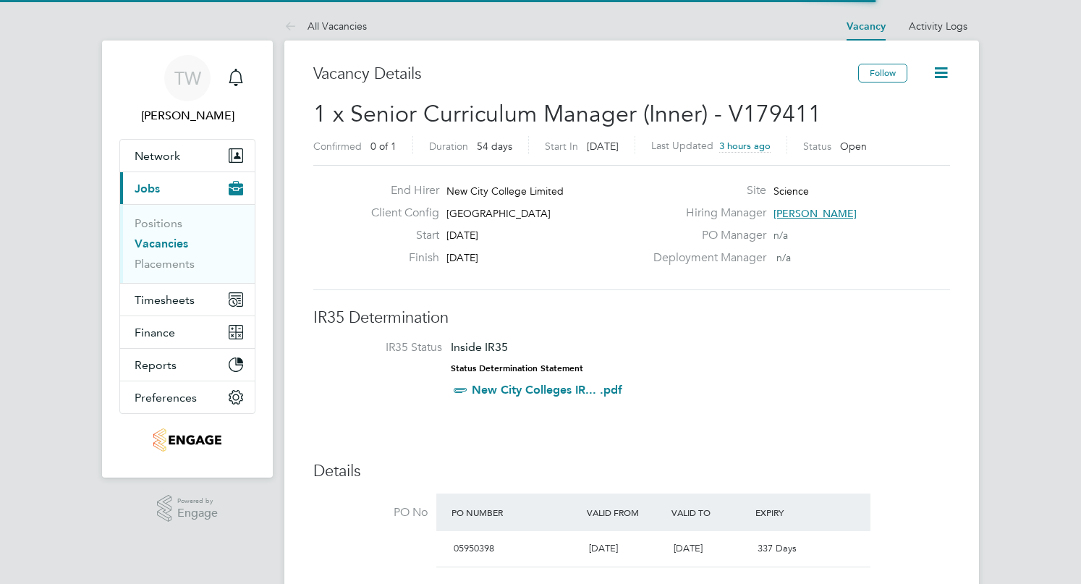 The width and height of the screenshot is (1081, 584). I want to click on a: Vacancy, so click(866, 26).